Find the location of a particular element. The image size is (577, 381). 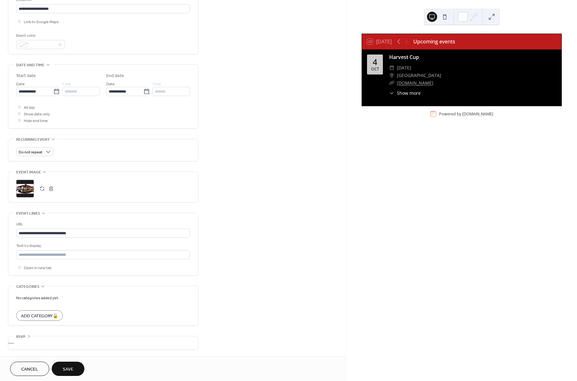

span: Date and time is located at coordinates (30, 65).